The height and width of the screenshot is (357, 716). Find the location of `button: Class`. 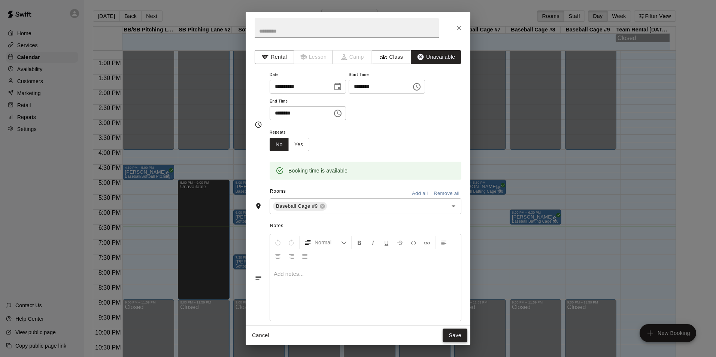

button: Class is located at coordinates (391, 57).